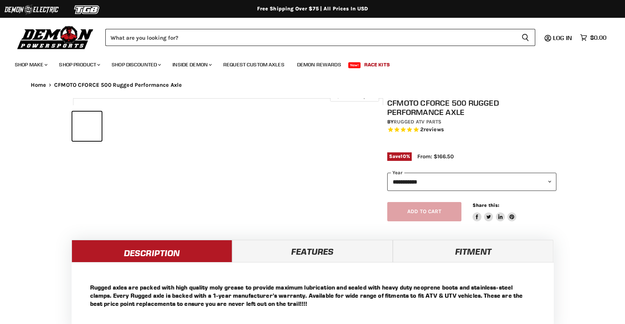 This screenshot has height=324, width=625. Describe the element at coordinates (593, 37) in the screenshot. I see `a: $0.00` at that location.